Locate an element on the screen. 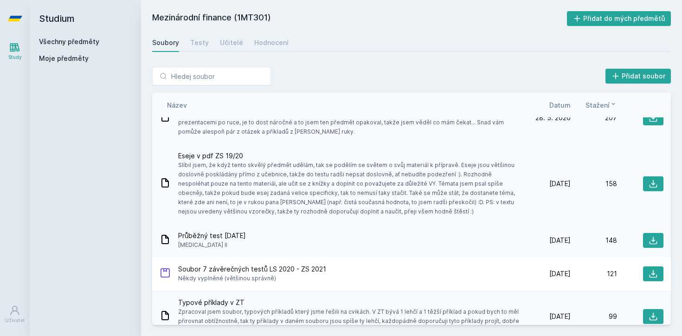 The image size is (682, 336). button: Přidat do mých předmětů is located at coordinates (619, 19).